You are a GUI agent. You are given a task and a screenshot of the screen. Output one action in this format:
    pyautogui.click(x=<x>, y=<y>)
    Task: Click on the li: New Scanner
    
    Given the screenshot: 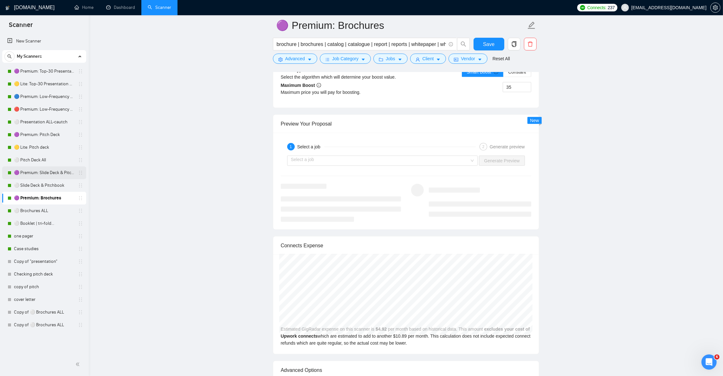 What is the action you would take?
    pyautogui.click(x=44, y=41)
    